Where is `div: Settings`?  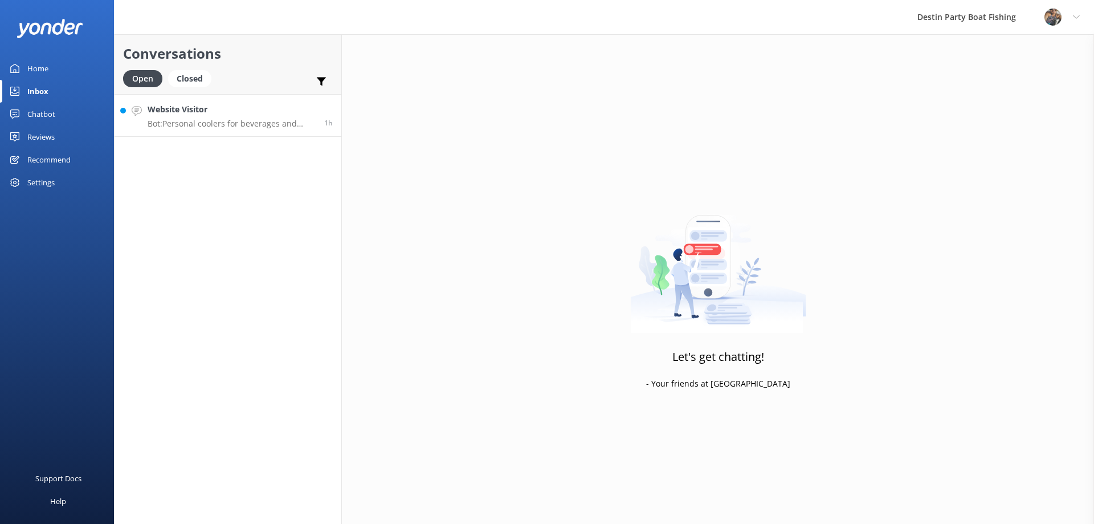 div: Settings is located at coordinates (41, 182).